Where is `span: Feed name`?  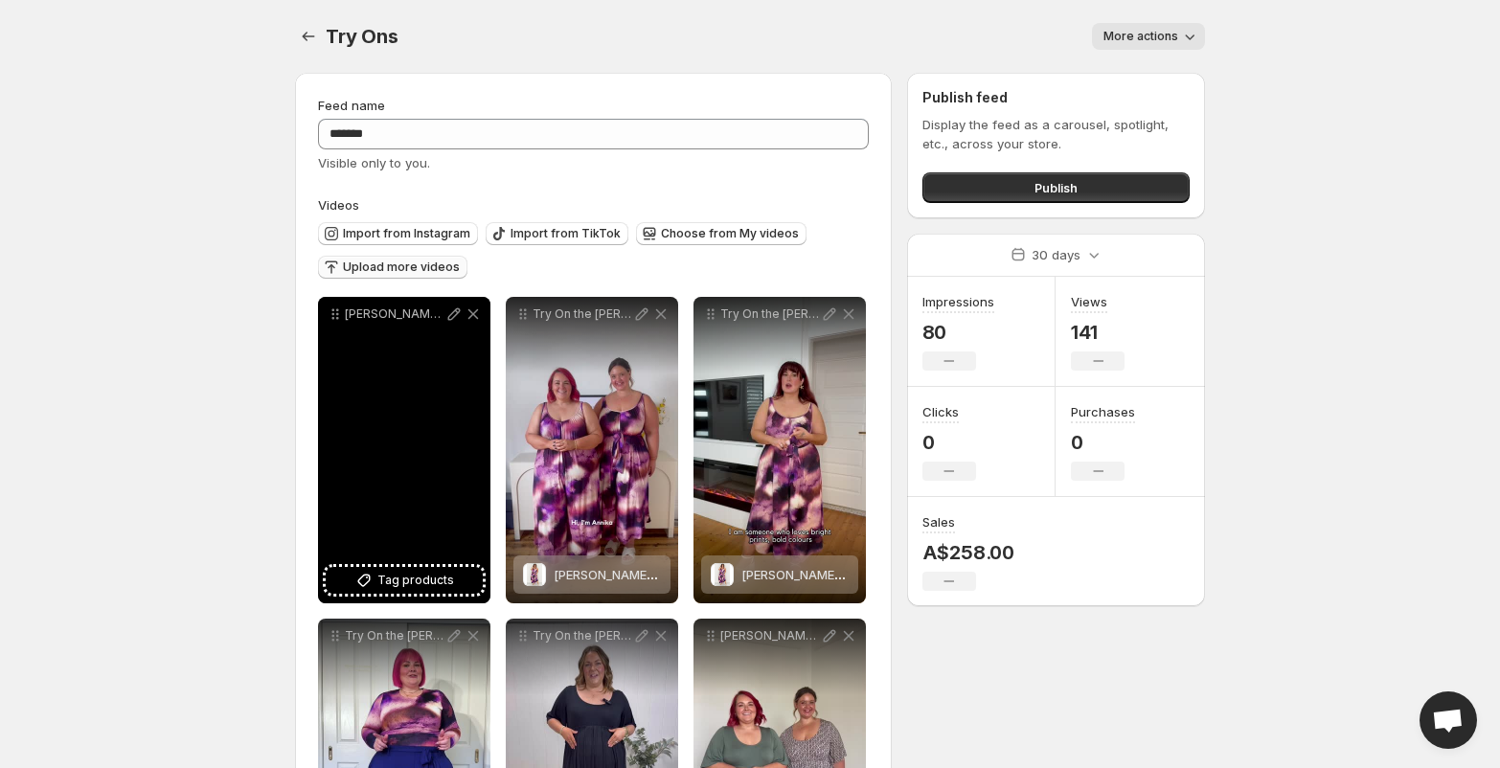
span: Feed name is located at coordinates (352, 105).